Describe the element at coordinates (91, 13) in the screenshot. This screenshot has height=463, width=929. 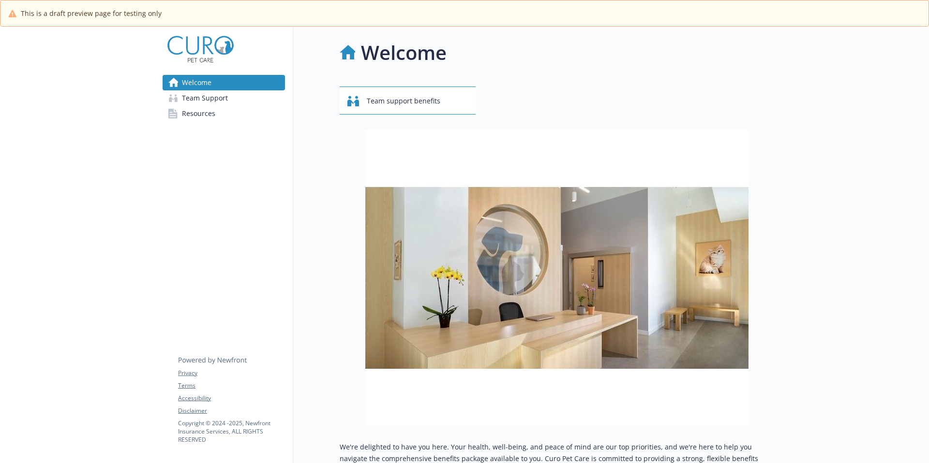
I see `span: This is a draft preview page for testing only` at that location.